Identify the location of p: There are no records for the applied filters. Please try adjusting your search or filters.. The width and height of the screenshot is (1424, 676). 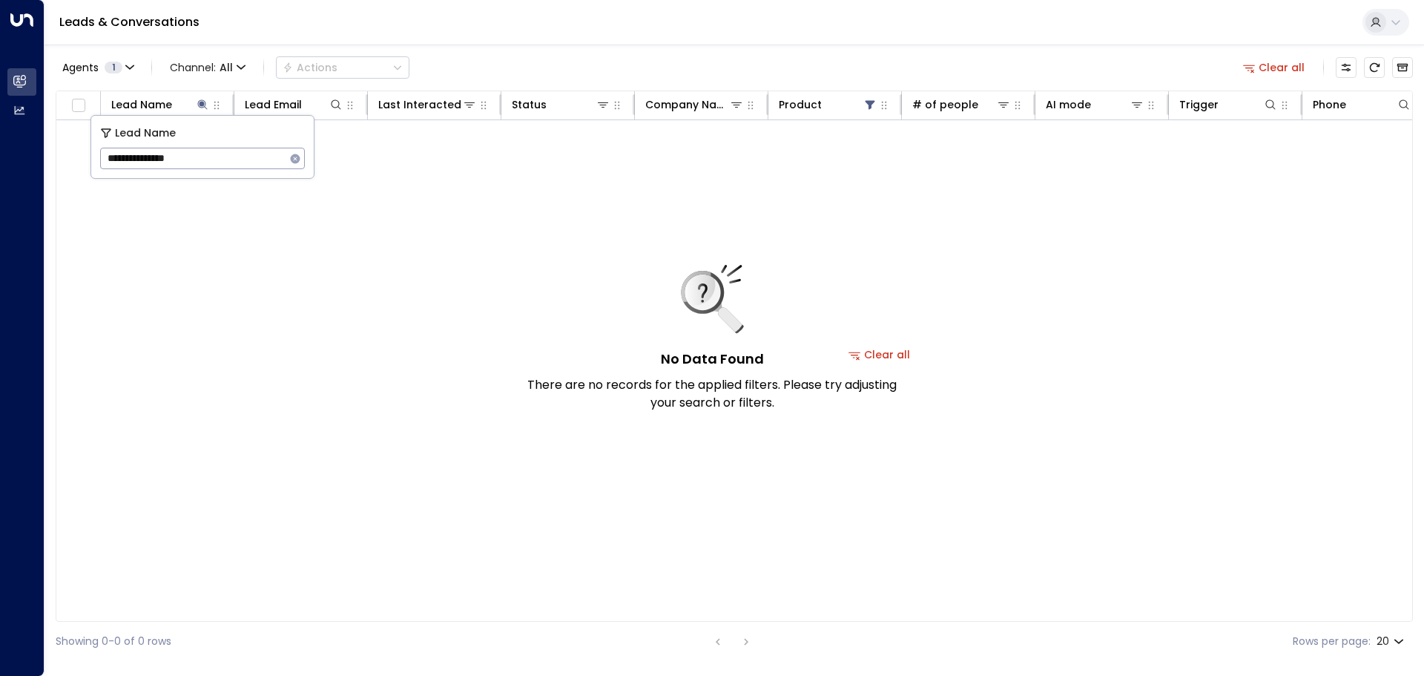
(712, 394).